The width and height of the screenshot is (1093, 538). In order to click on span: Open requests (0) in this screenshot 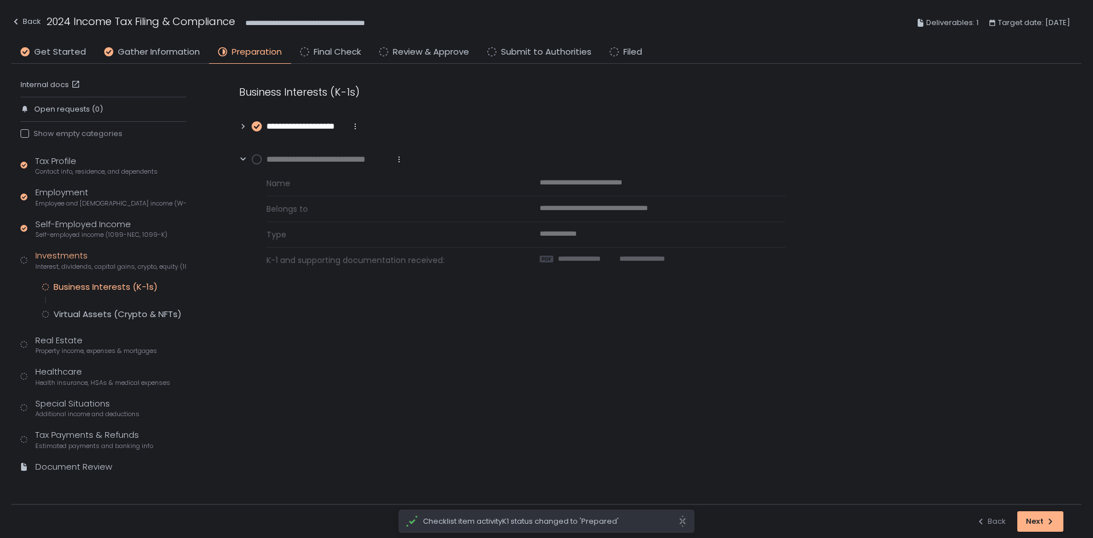, I will do `click(68, 109)`.